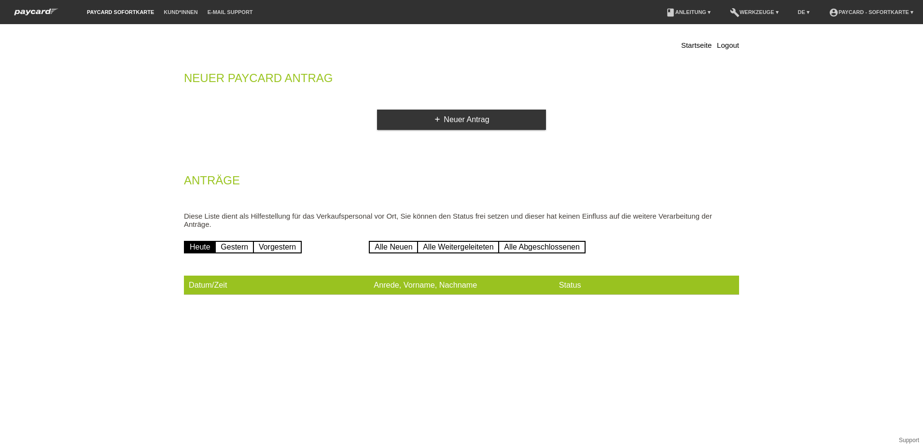 The width and height of the screenshot is (923, 446). Describe the element at coordinates (461, 81) in the screenshot. I see `h2: Neuer Paycard Antrag` at that location.